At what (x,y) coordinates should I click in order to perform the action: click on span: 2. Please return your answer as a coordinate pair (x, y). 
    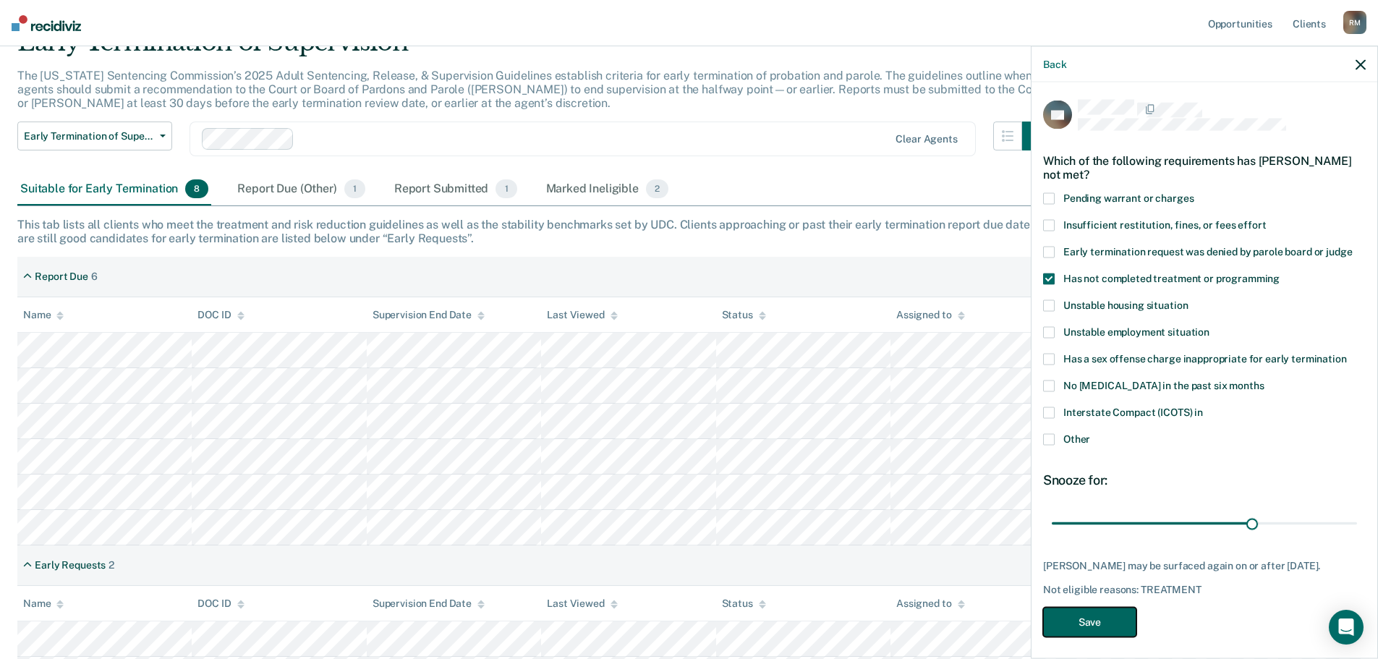
    Looking at the image, I should click on (657, 189).